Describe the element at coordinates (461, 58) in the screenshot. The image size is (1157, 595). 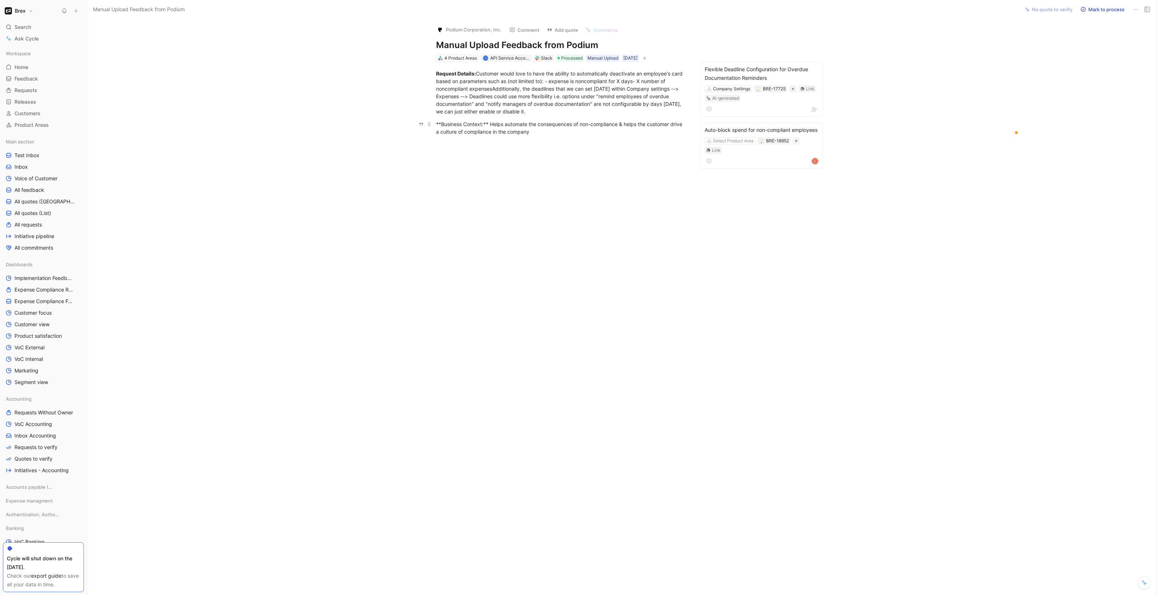
I see `div: 4 Product Areas` at that location.